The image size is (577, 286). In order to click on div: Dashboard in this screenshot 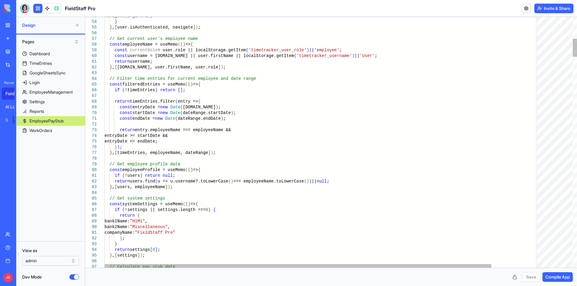, I will do `click(40, 54)`.